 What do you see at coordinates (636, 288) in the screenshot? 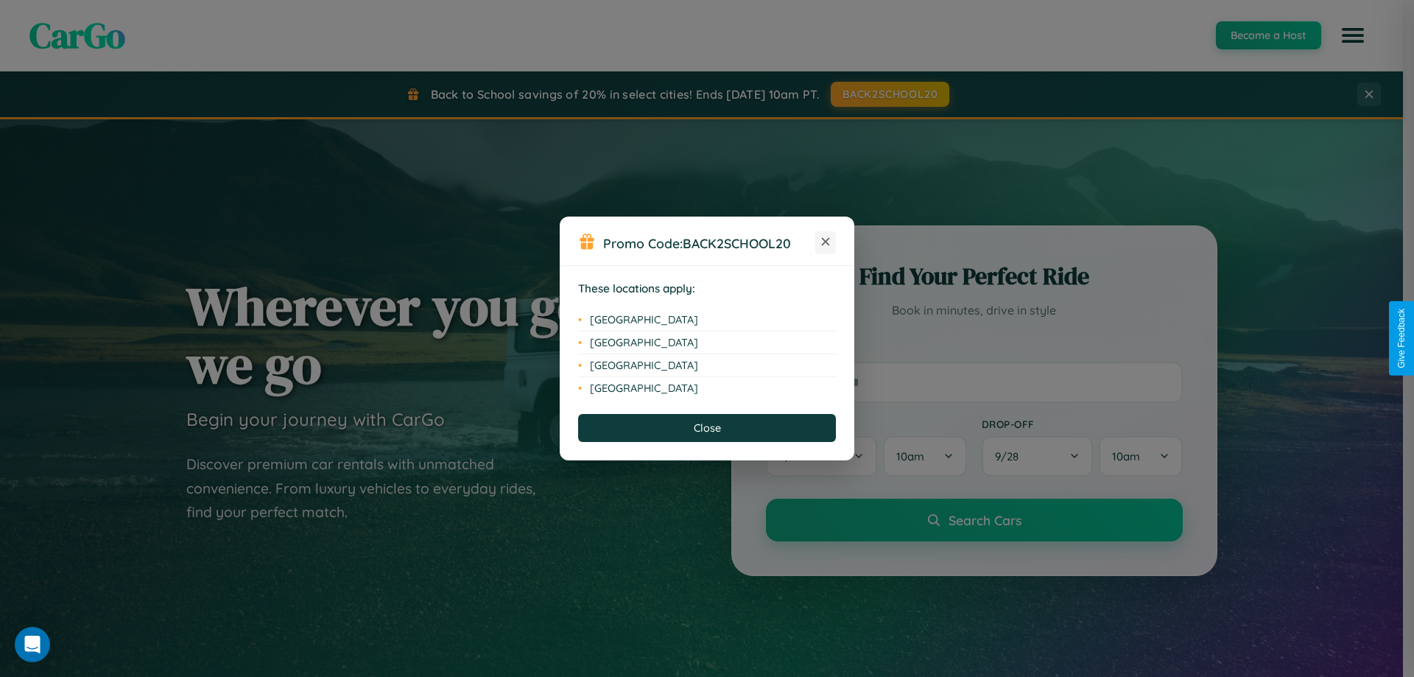
I see `strong: These locations apply:` at bounding box center [636, 288].